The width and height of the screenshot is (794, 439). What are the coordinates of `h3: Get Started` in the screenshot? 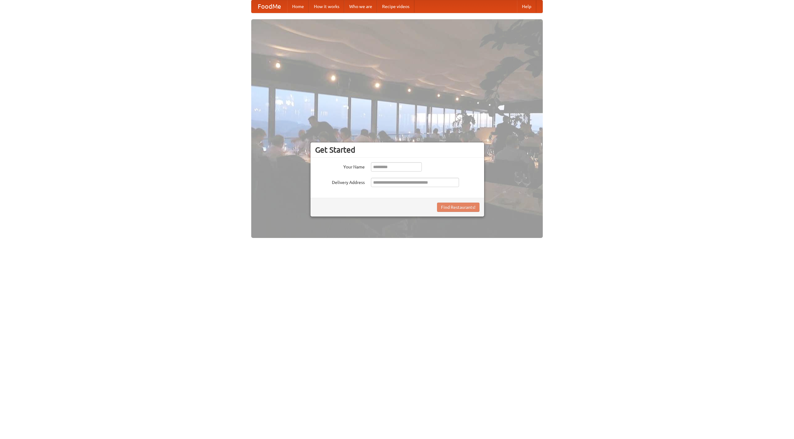 It's located at (397, 150).